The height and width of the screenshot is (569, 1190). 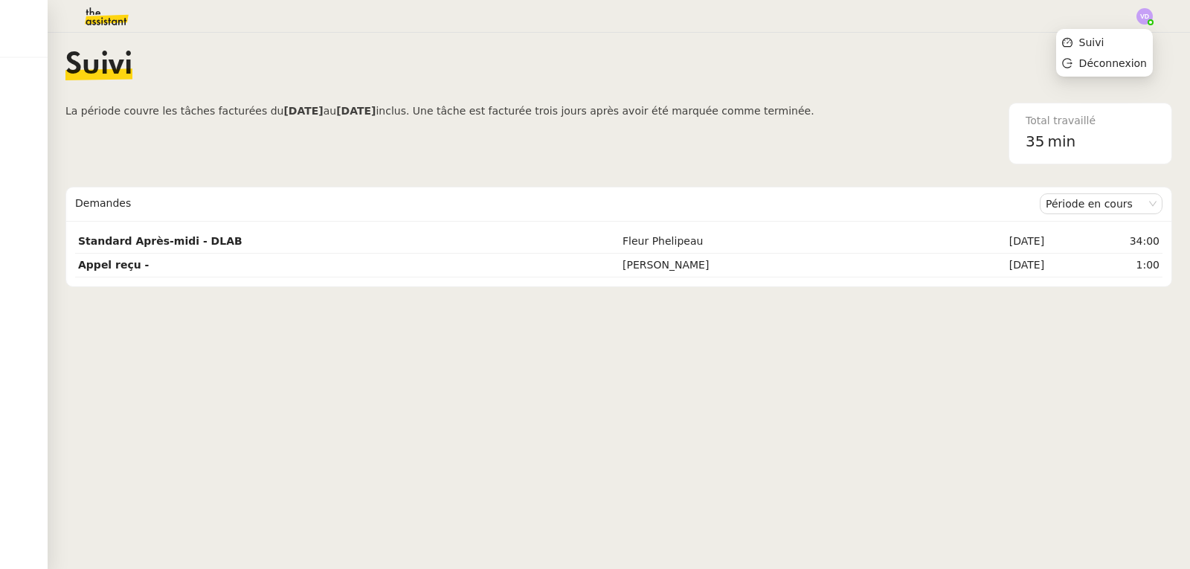 What do you see at coordinates (594, 111) in the screenshot?
I see `span: inclus. Une tâche est facturée trois jours après avoir été marquée comme terminée.` at bounding box center [594, 111].